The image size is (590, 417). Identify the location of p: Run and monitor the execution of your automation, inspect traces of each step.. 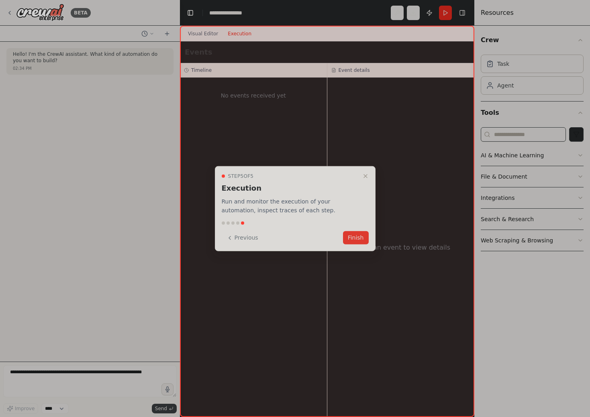
(290, 206).